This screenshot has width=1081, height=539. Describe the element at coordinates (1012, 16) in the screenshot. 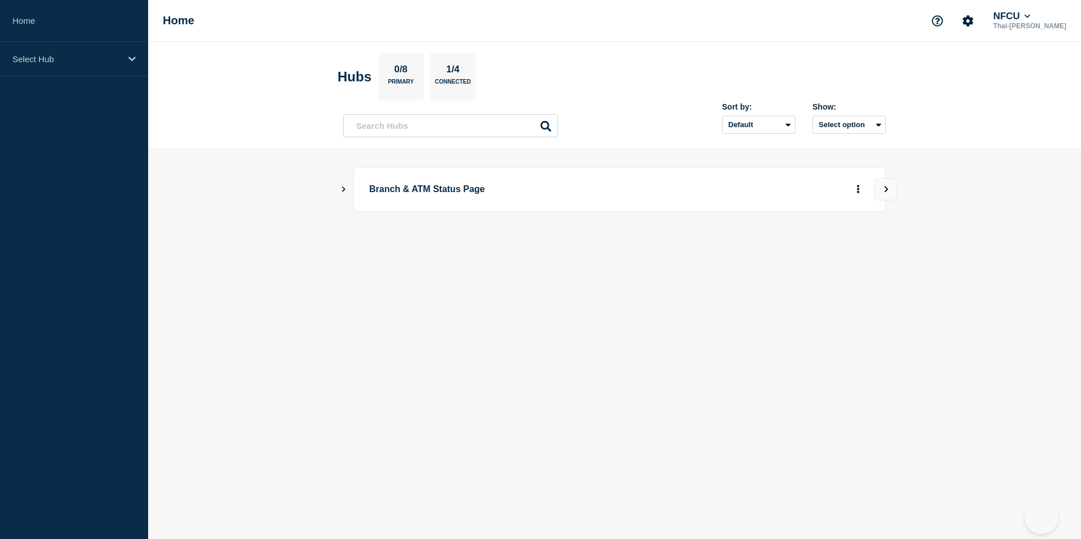

I see `button: NFCU` at that location.